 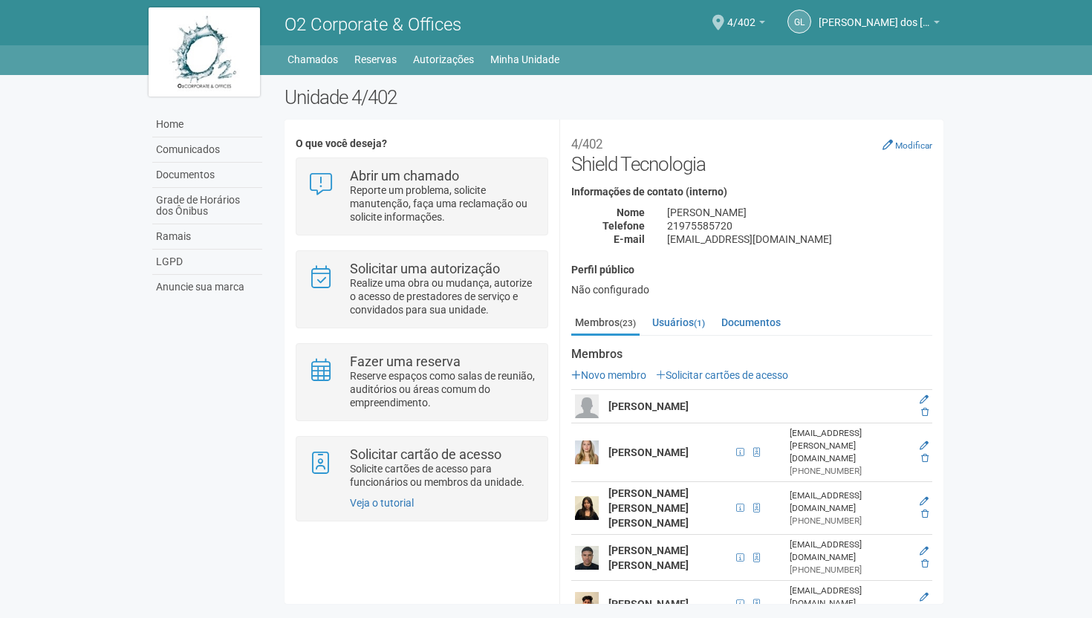 What do you see at coordinates (207, 206) in the screenshot?
I see `a: Grade de Horários dos Ônibus` at bounding box center [207, 206].